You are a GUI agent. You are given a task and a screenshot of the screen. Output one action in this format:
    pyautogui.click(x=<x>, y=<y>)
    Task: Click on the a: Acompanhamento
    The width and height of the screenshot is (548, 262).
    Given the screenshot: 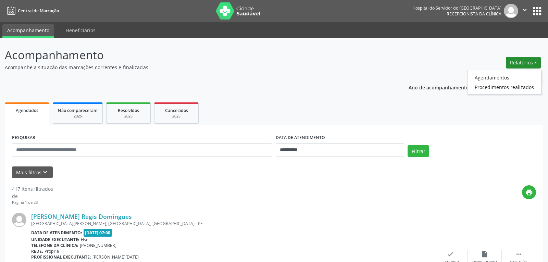 What is the action you would take?
    pyautogui.click(x=28, y=31)
    